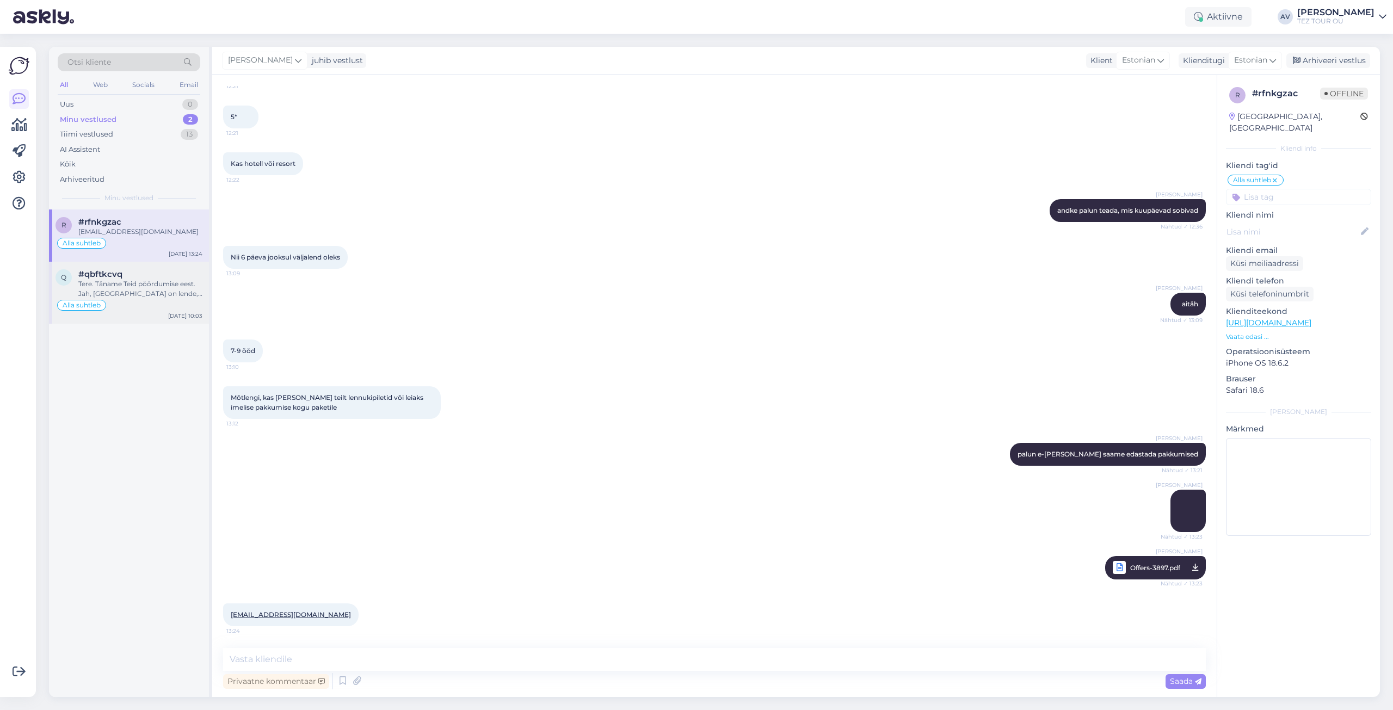 The height and width of the screenshot is (710, 1393). I want to click on div: Küsi meiliaadressi, so click(1265, 263).